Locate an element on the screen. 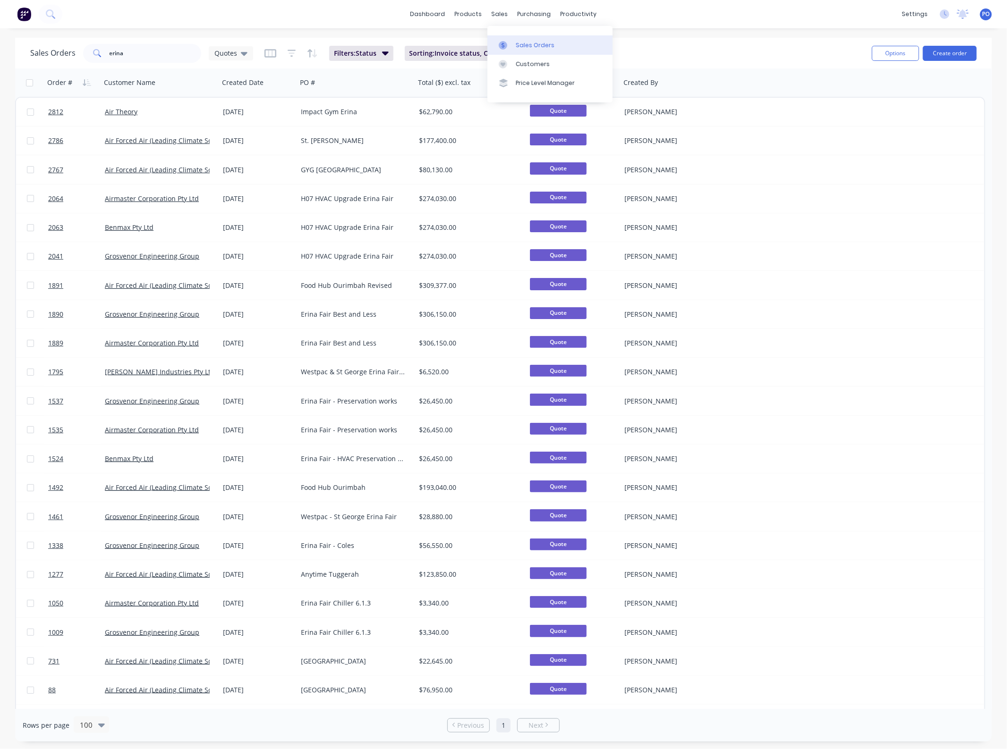 This screenshot has width=1007, height=749. div: productivity is located at coordinates (578, 14).